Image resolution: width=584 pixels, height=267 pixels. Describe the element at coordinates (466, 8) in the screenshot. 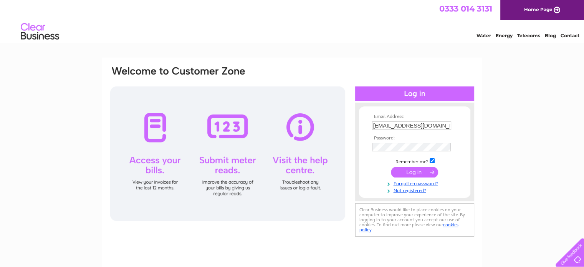

I see `a: 0333 014 3131` at that location.